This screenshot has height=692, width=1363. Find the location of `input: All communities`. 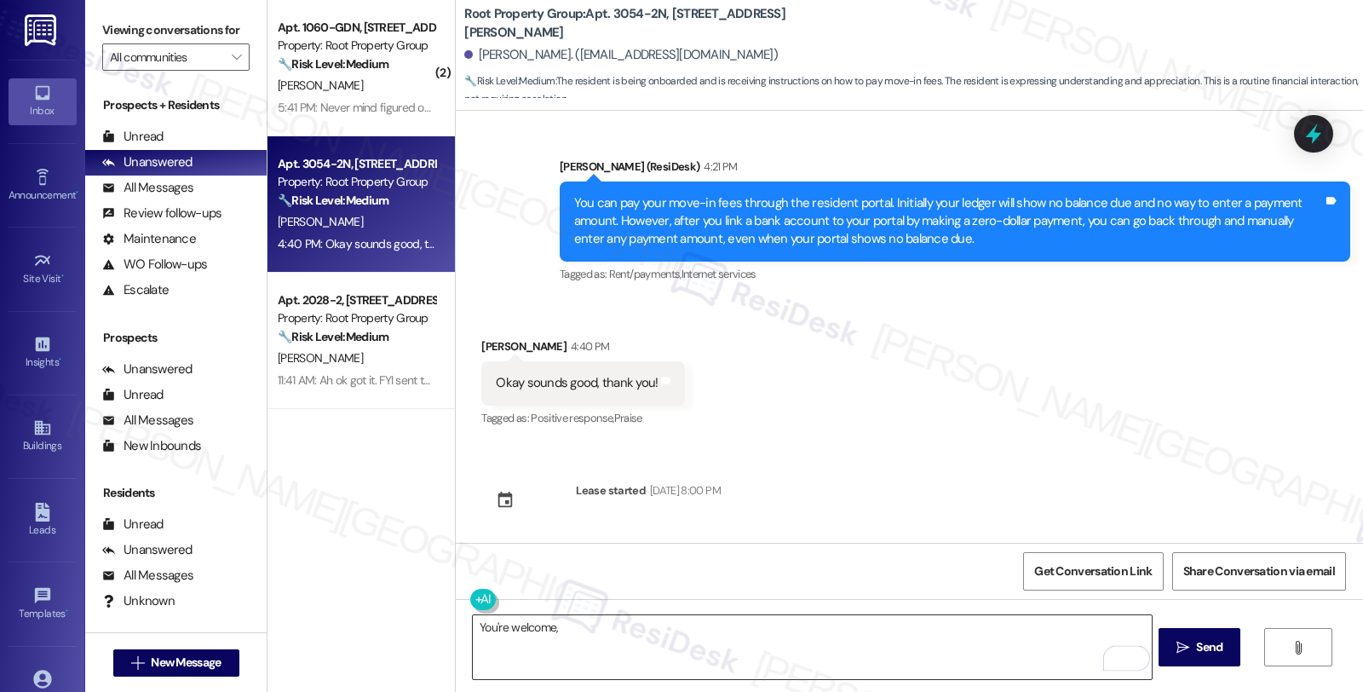

input: All communities is located at coordinates (166, 57).